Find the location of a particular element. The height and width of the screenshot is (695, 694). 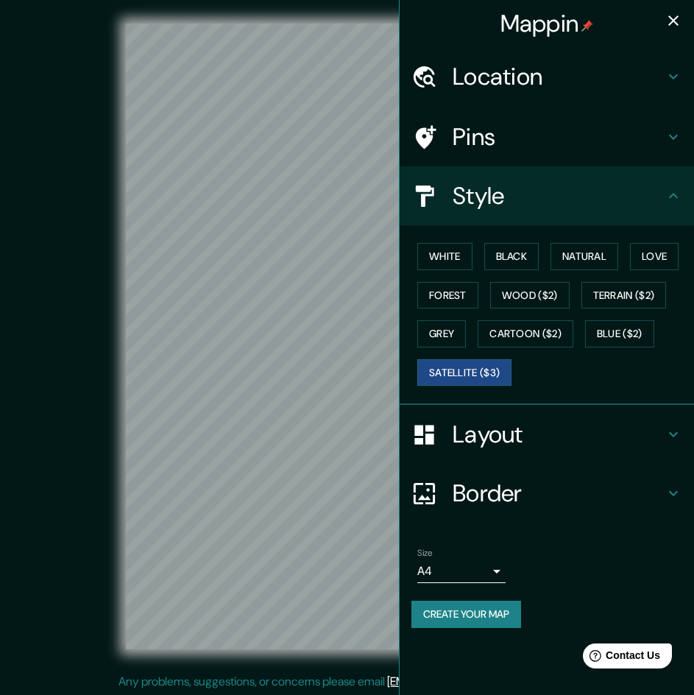

button: Forest is located at coordinates (447, 295).